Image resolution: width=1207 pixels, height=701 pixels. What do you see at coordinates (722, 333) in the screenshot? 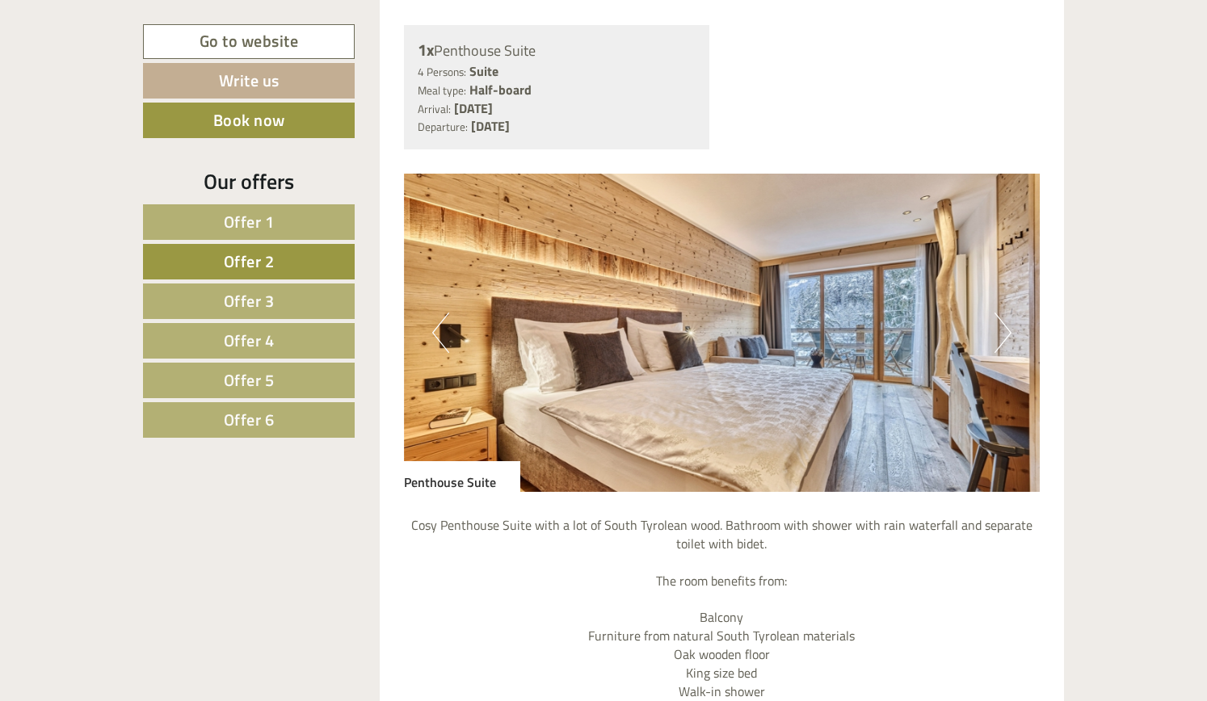
I see `img: image` at bounding box center [722, 333].